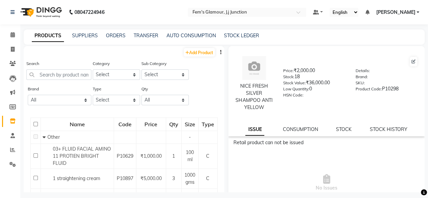  Describe the element at coordinates (295, 83) in the screenshot. I see `label: Stock Value:` at that location.